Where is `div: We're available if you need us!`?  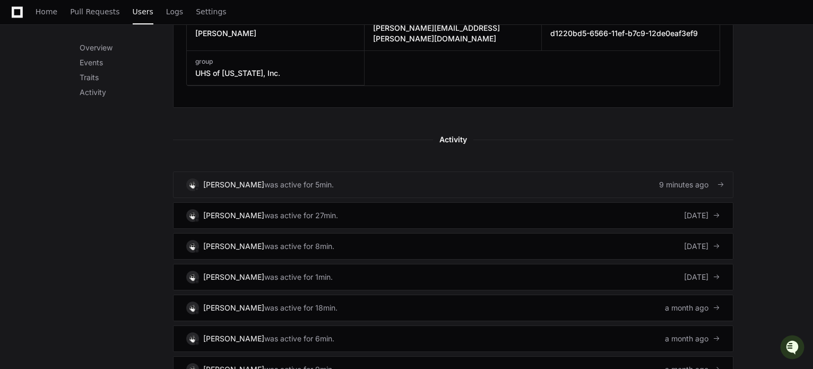
div: We're available if you need us! is located at coordinates (85, 94).